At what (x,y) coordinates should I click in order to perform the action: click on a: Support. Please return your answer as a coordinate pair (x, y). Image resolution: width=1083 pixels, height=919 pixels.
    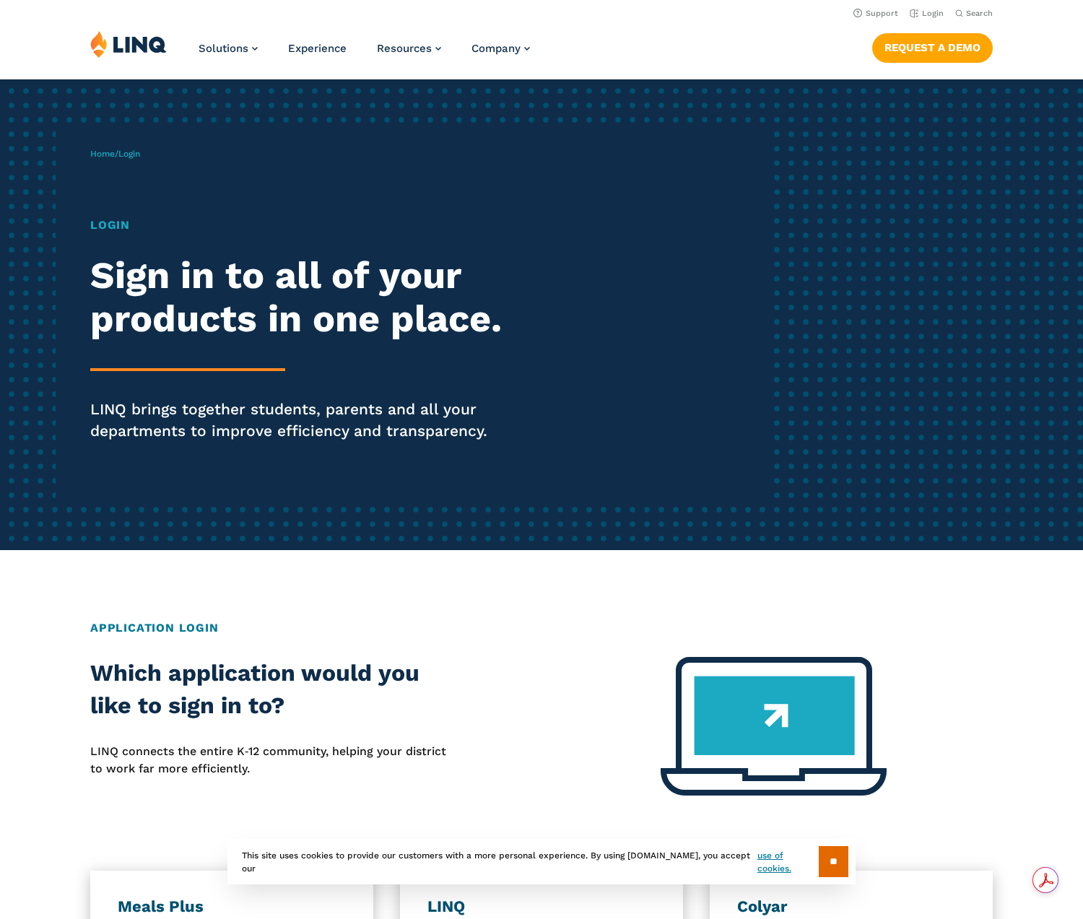
    Looking at the image, I should click on (876, 13).